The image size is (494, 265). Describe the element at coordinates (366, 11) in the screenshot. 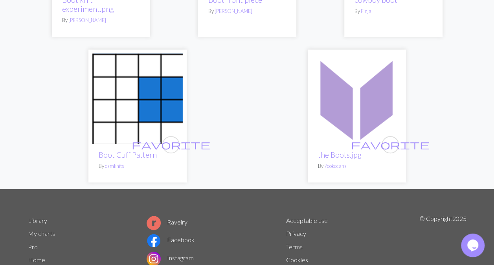

I see `a: Finja` at that location.